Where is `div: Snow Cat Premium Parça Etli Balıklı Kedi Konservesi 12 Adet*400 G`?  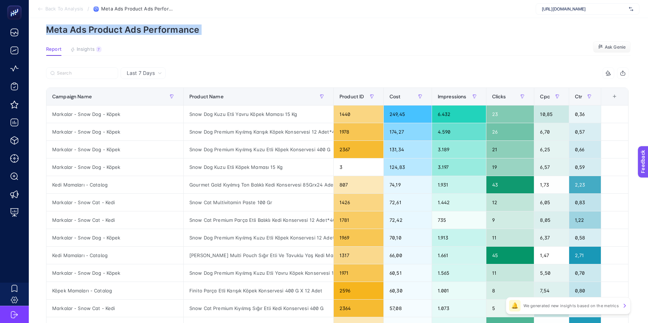
div: Snow Cat Premium Parça Etli Balıklı Kedi Konservesi 12 Adet*400 G is located at coordinates (259, 220).